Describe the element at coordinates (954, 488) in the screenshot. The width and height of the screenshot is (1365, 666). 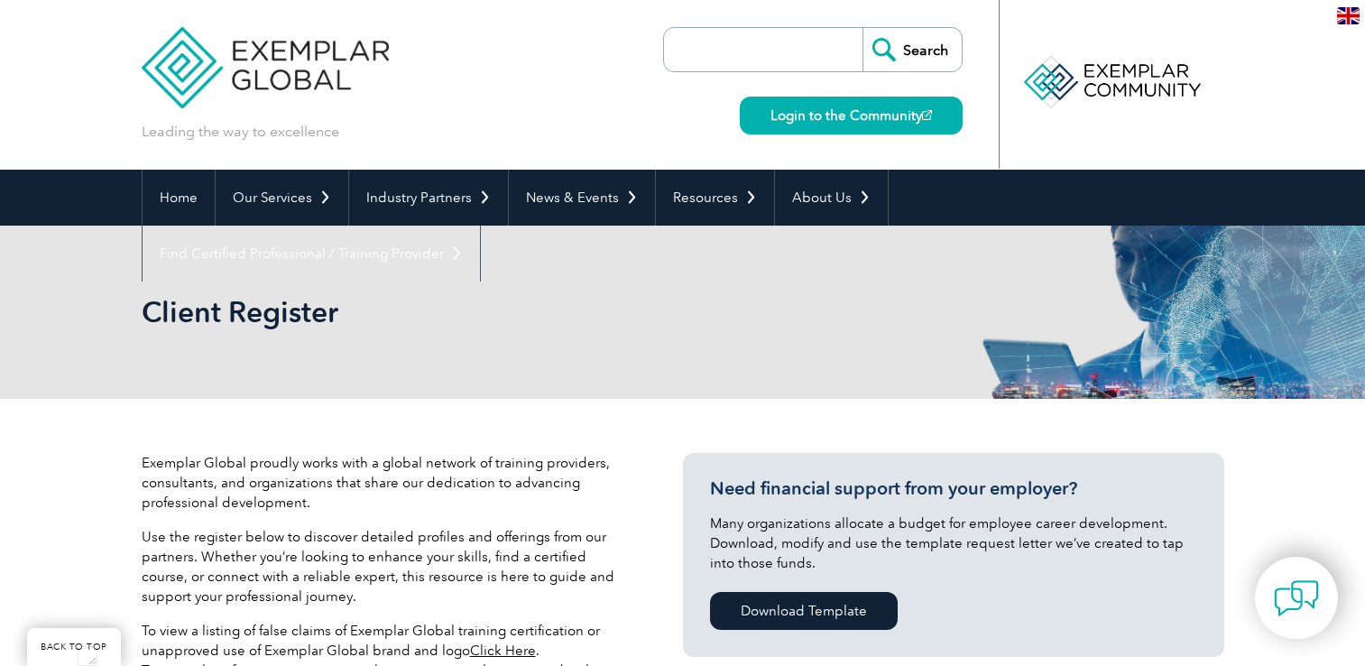
I see `h3: Need financial support from your employer?` at that location.